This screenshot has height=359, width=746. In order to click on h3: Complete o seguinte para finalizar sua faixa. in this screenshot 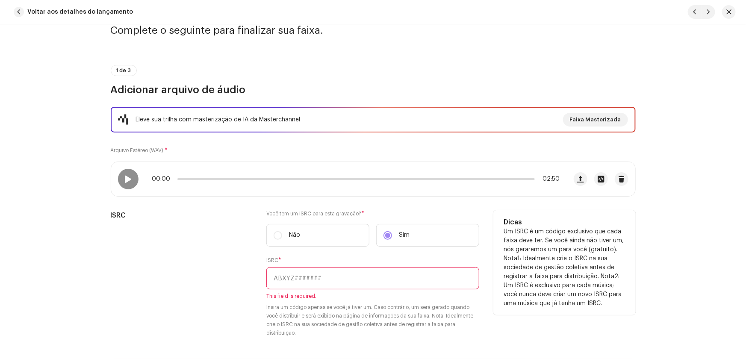, I will do `click(373, 30)`.